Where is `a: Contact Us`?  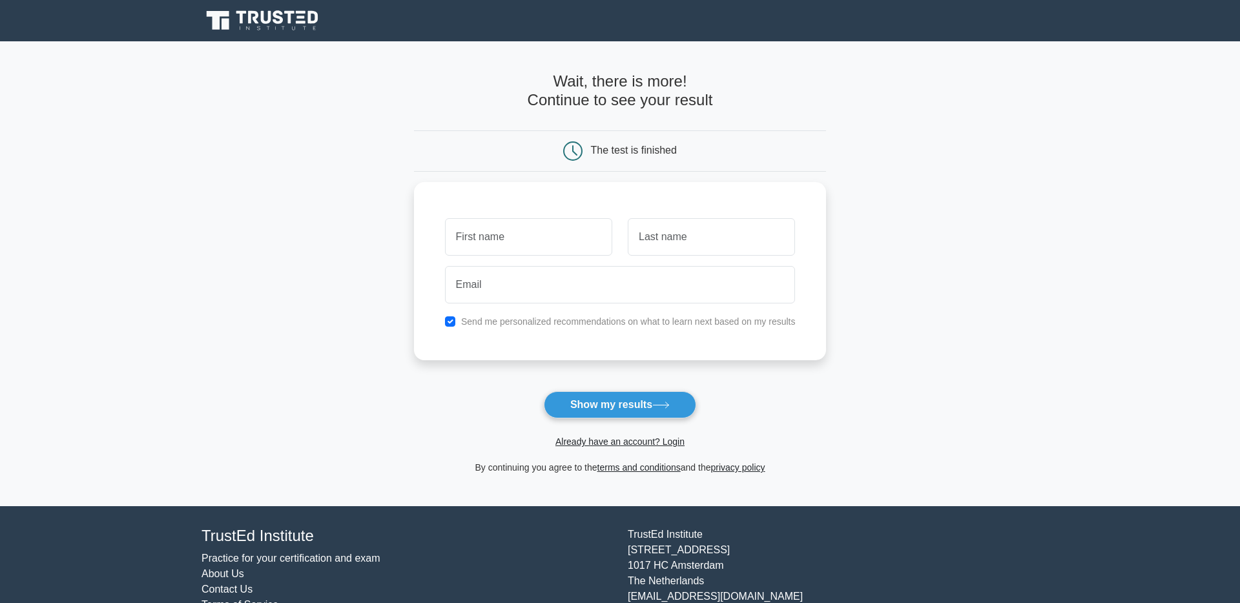 a: Contact Us is located at coordinates (227, 589).